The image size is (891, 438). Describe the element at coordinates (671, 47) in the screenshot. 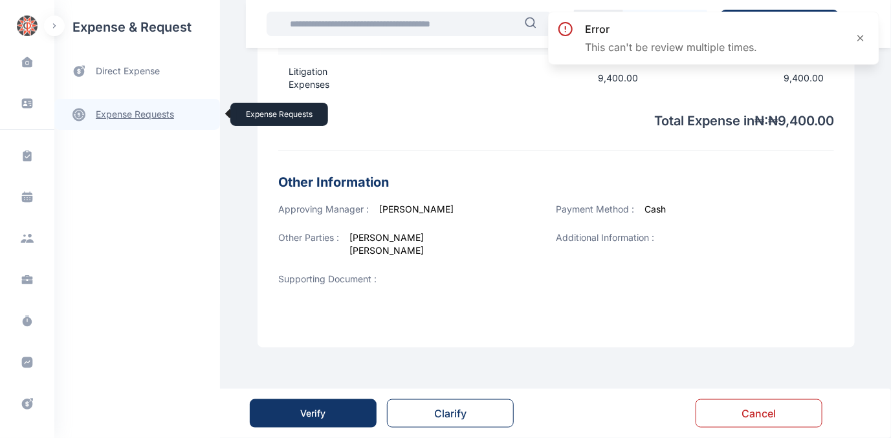

I see `p: This can't be review multiple times.` at that location.